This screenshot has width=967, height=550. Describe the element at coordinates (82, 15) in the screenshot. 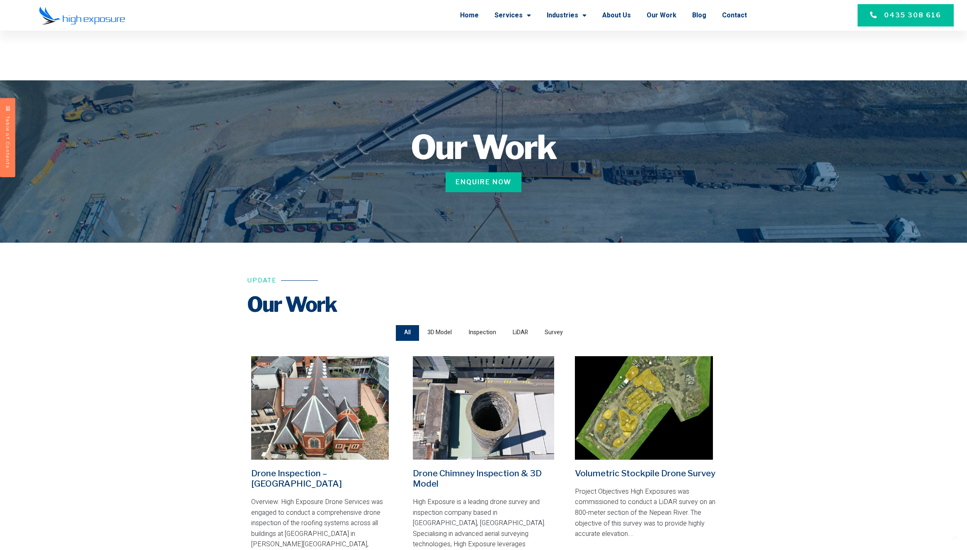

I see `img: Final-Logo copy` at that location.